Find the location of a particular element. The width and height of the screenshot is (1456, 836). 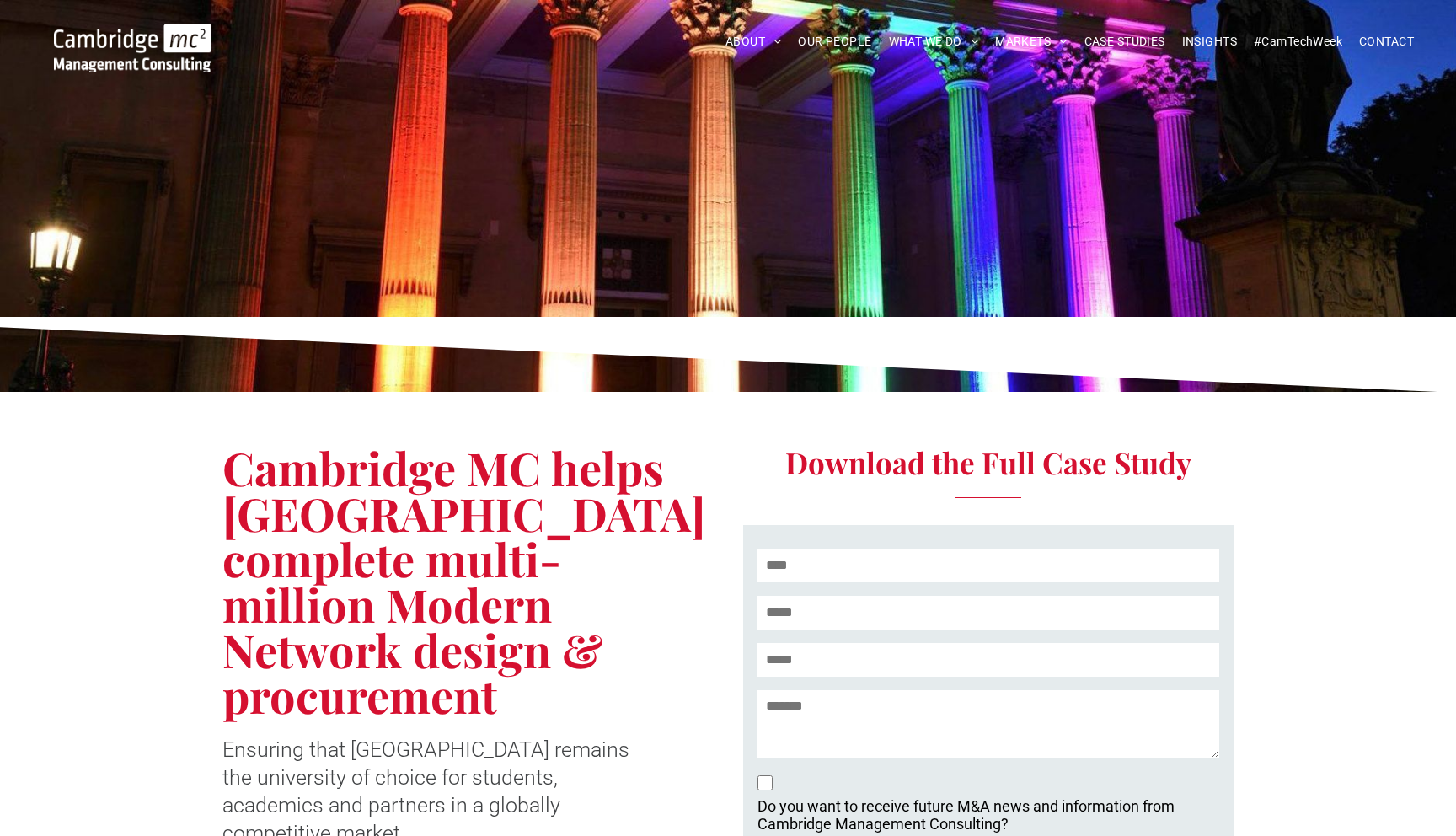

a: CASE STUDIES is located at coordinates (1125, 41).